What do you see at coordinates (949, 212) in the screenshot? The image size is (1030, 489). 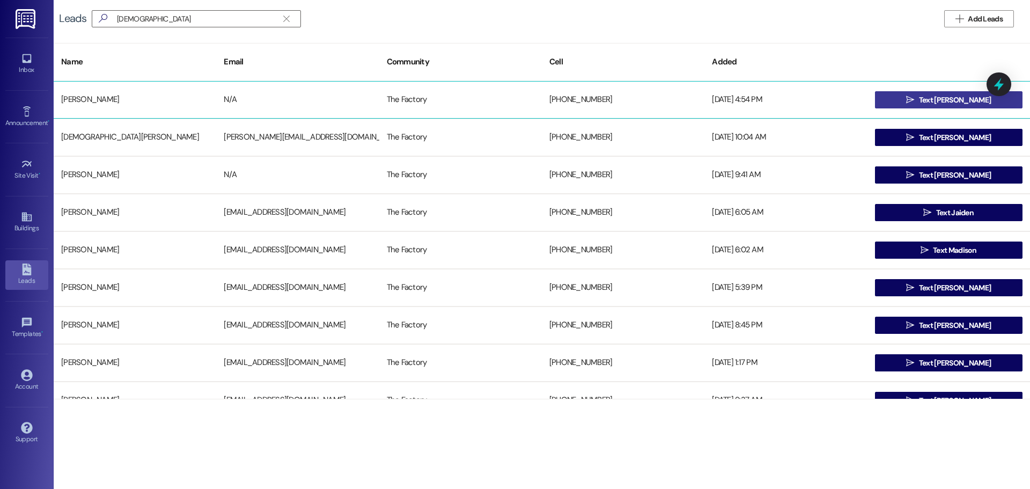 I see `button: Text Jaiden` at bounding box center [949, 212].